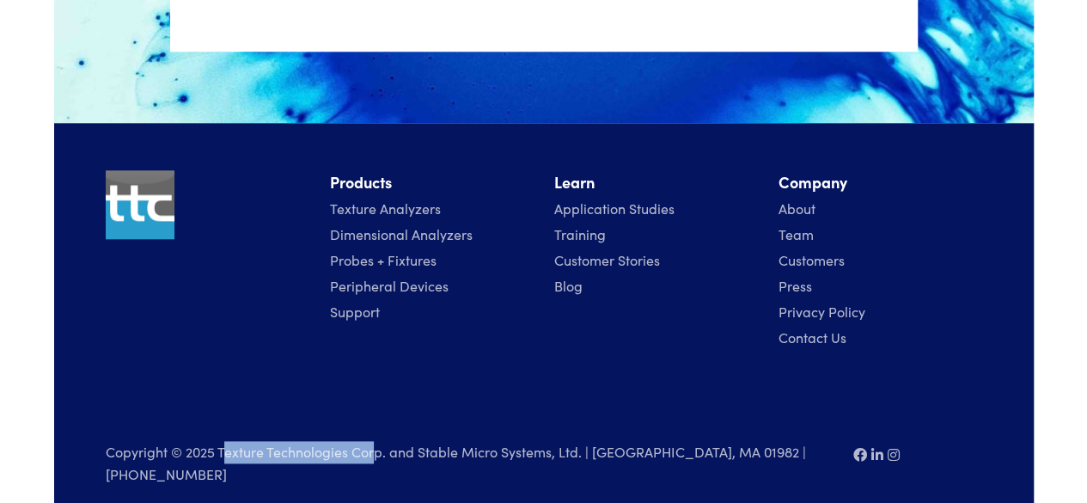 The height and width of the screenshot is (503, 1087). What do you see at coordinates (389, 285) in the screenshot?
I see `a: Peripheral Devices` at bounding box center [389, 285].